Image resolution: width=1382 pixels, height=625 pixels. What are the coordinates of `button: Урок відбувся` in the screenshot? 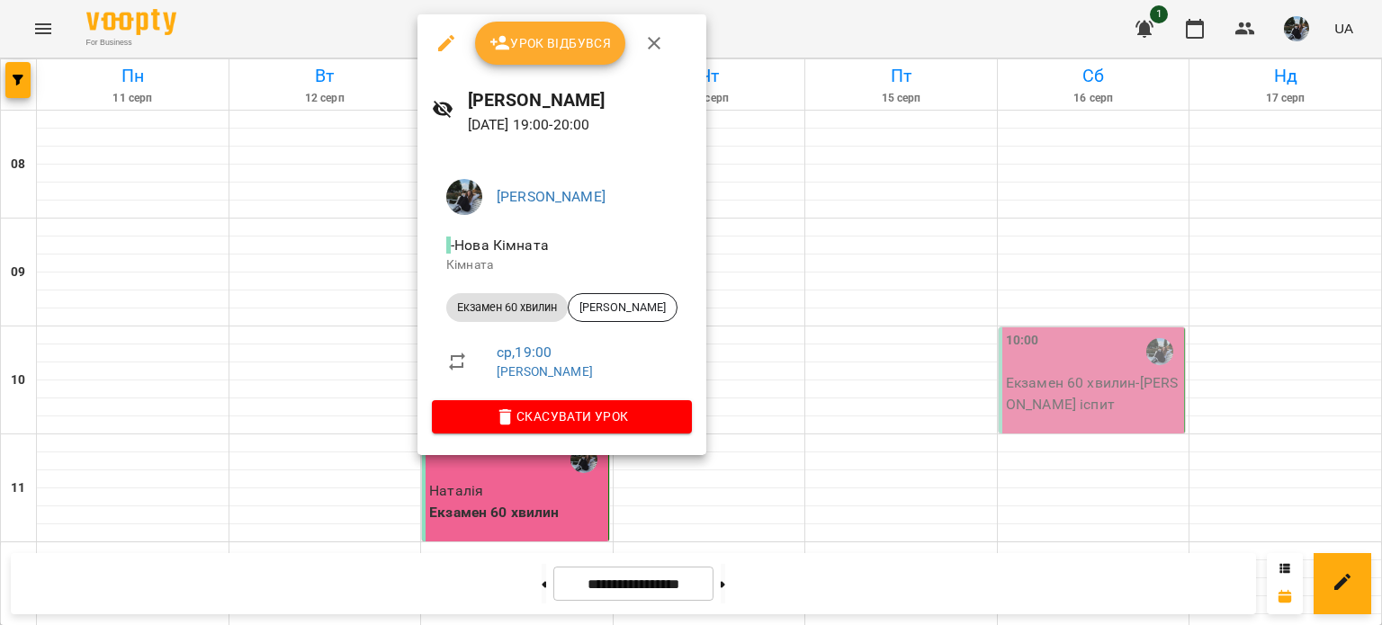 It's located at (551, 43).